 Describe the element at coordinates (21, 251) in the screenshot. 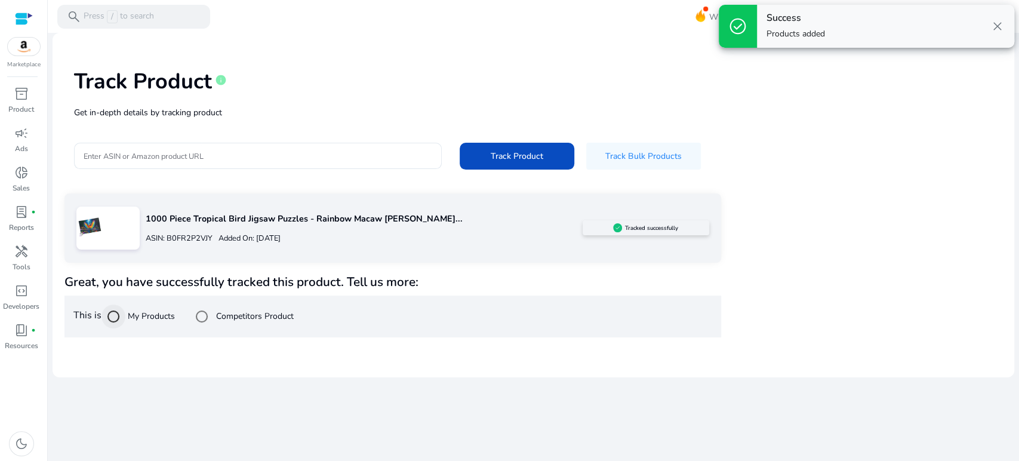

I see `span: handyman` at that location.